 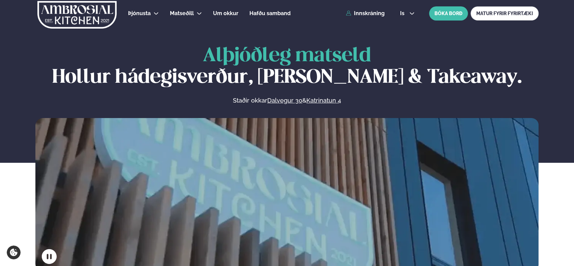 What do you see at coordinates (182, 13) in the screenshot?
I see `a: Matseðill` at bounding box center [182, 13].